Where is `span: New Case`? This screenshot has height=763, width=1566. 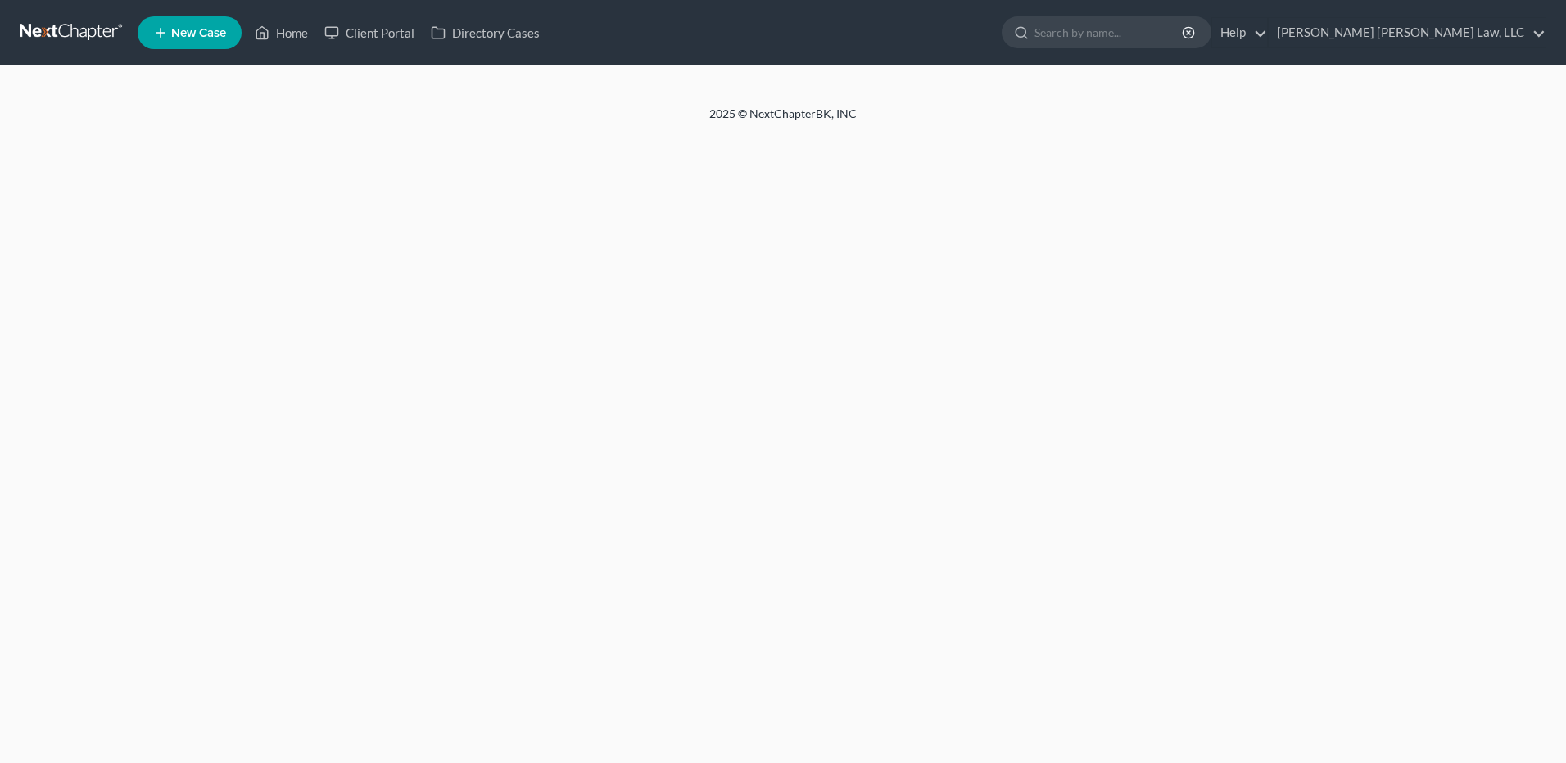
span: New Case is located at coordinates (198, 33).